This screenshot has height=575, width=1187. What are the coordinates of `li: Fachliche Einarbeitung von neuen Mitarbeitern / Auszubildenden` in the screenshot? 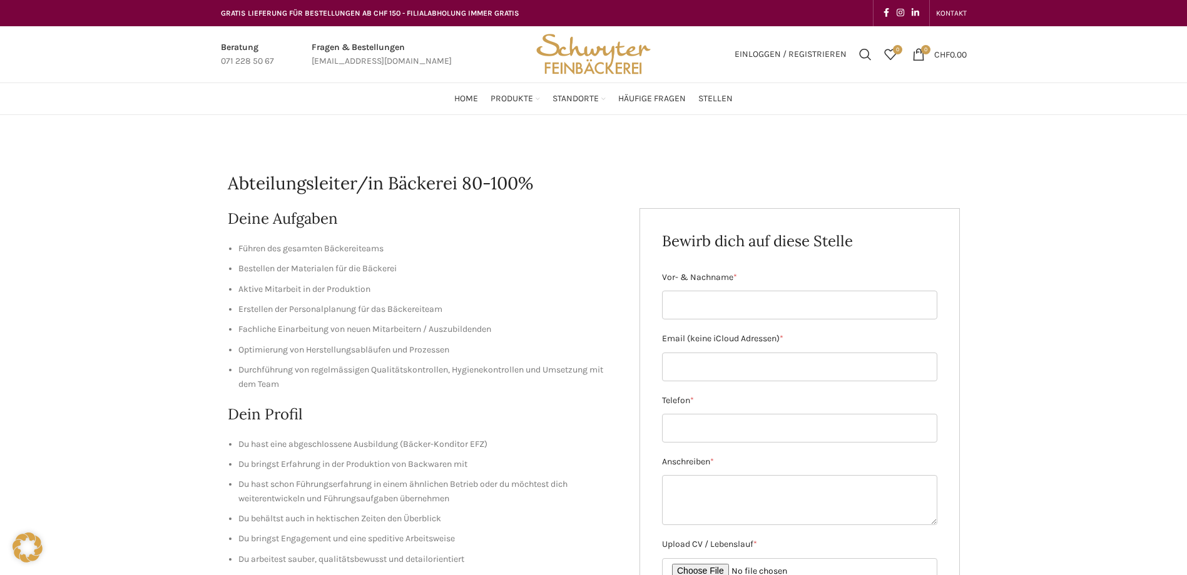 It's located at (430, 330).